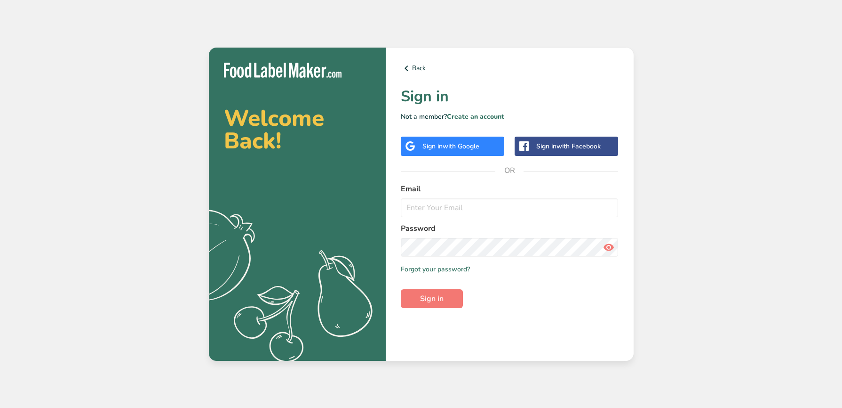 The width and height of the screenshot is (842, 408). What do you see at coordinates (510, 189) in the screenshot?
I see `label: Email` at bounding box center [510, 189].